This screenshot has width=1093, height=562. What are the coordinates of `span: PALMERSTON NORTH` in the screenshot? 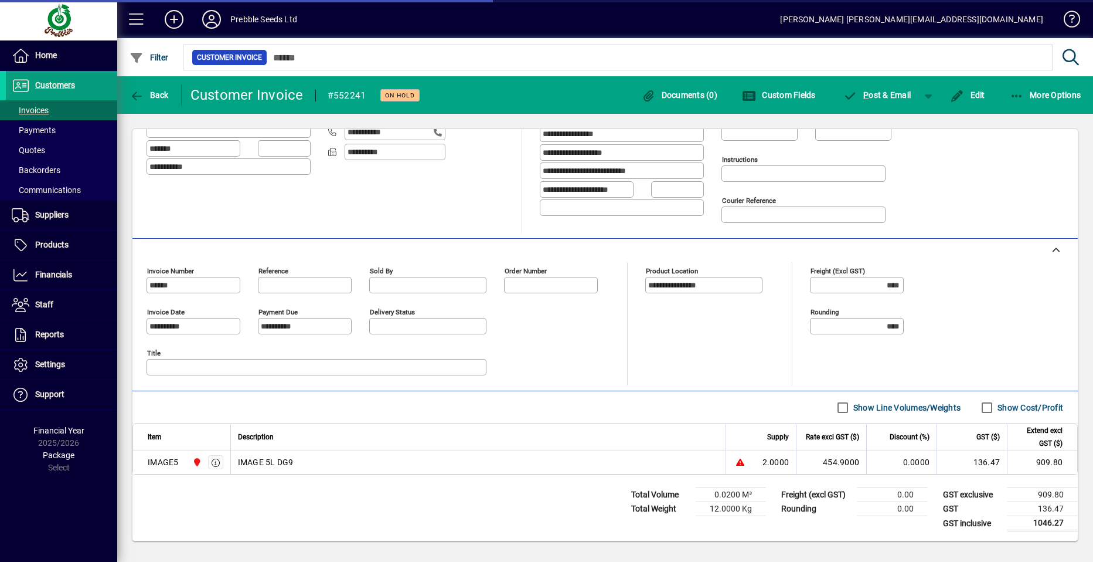 It's located at (196, 462).